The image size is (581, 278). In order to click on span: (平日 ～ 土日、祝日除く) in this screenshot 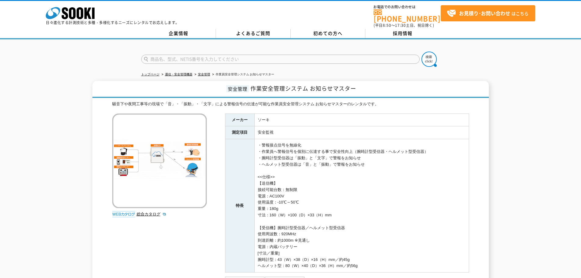, I will do `click(404, 25)`.